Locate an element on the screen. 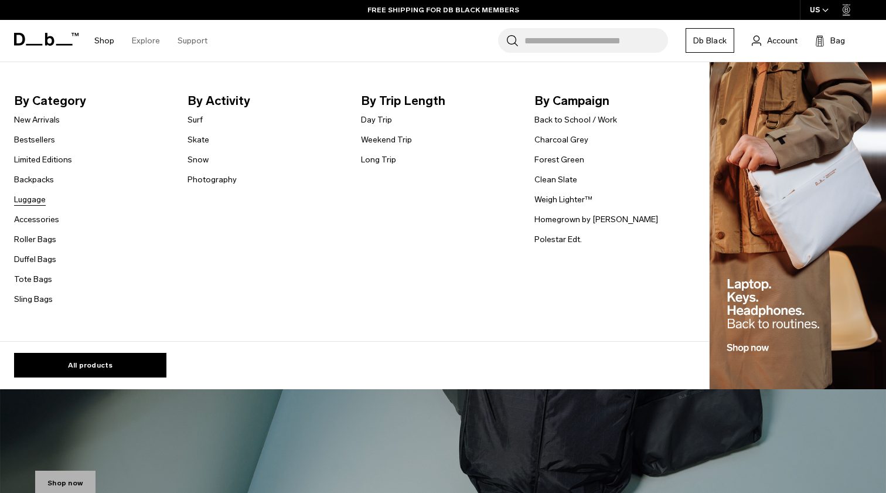  a: Shop is located at coordinates (104, 40).